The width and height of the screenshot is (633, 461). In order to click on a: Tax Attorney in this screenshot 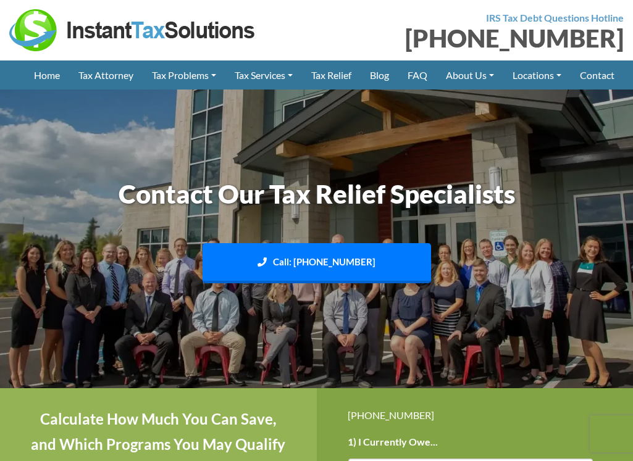, I will do `click(106, 75)`.